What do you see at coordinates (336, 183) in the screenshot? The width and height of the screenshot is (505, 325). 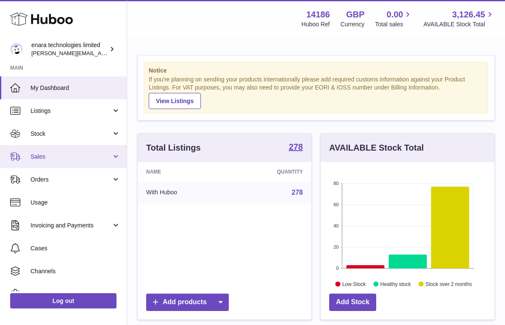 I see `text: 80` at bounding box center [336, 183].